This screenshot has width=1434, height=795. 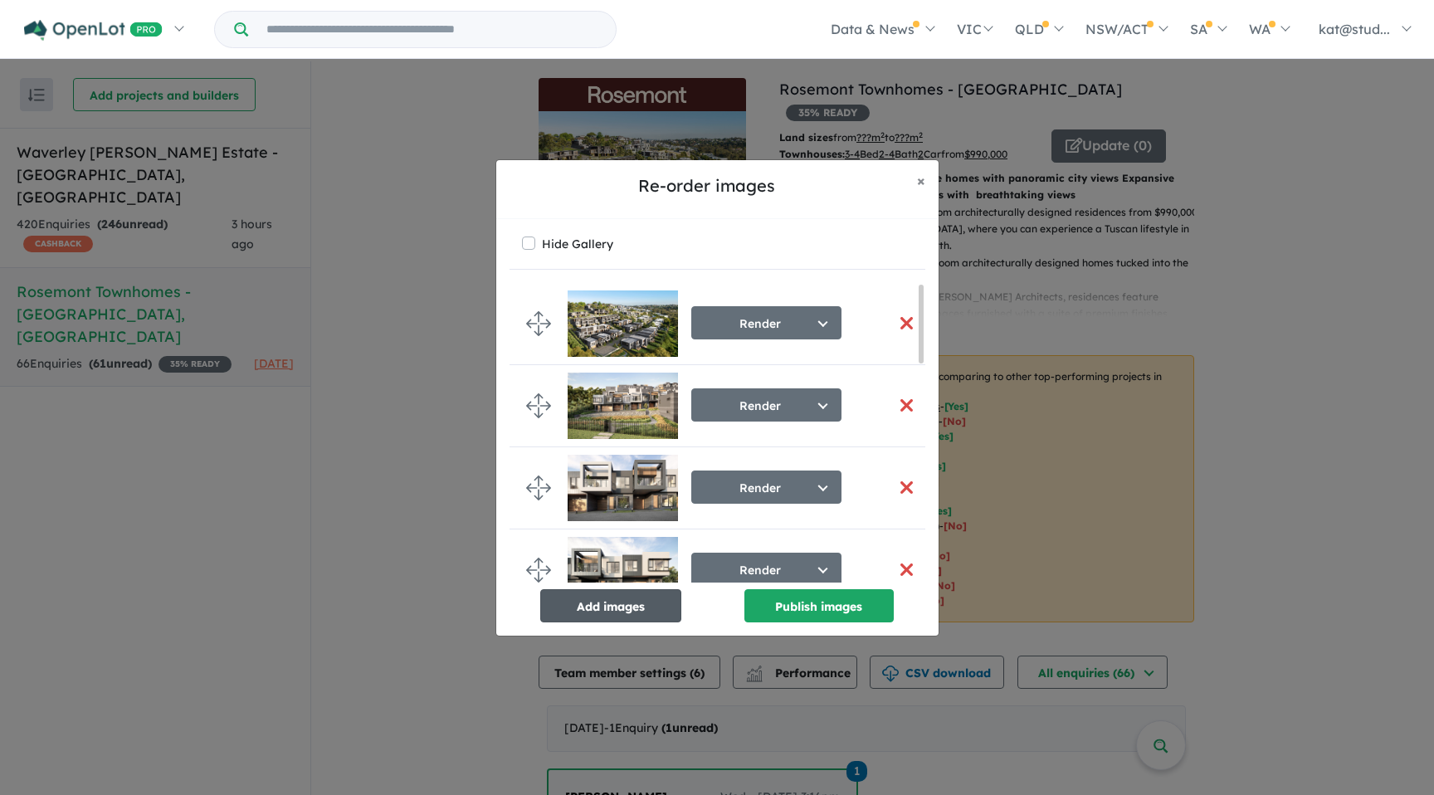 What do you see at coordinates (622, 488) in the screenshot?
I see `img: Rosemont%20Townhomes%20-%20Keilor%20East___1734669917_0.jpg` at bounding box center [622, 488].